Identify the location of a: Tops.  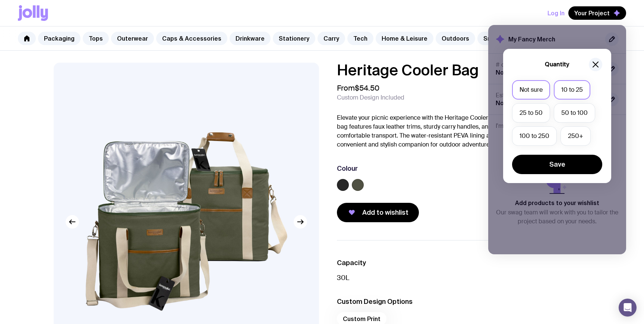
(96, 38).